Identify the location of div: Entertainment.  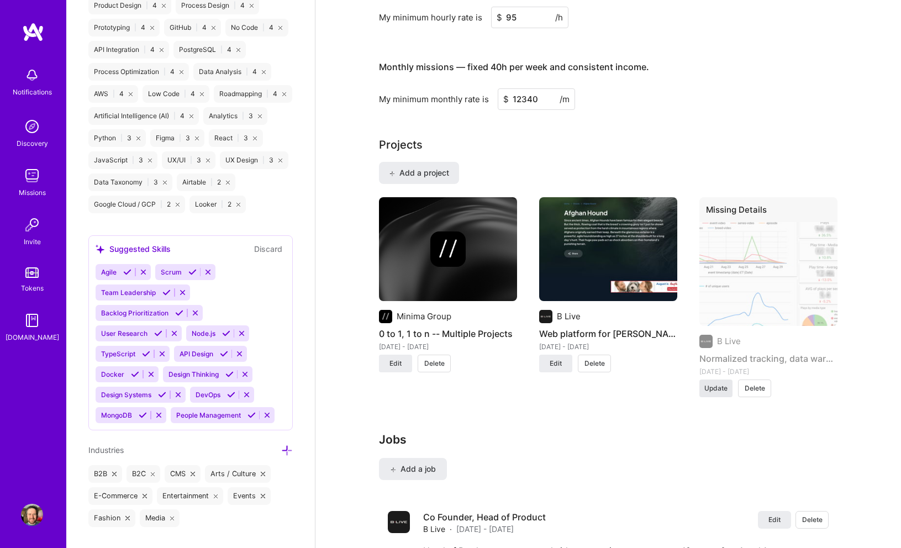
(190, 496).